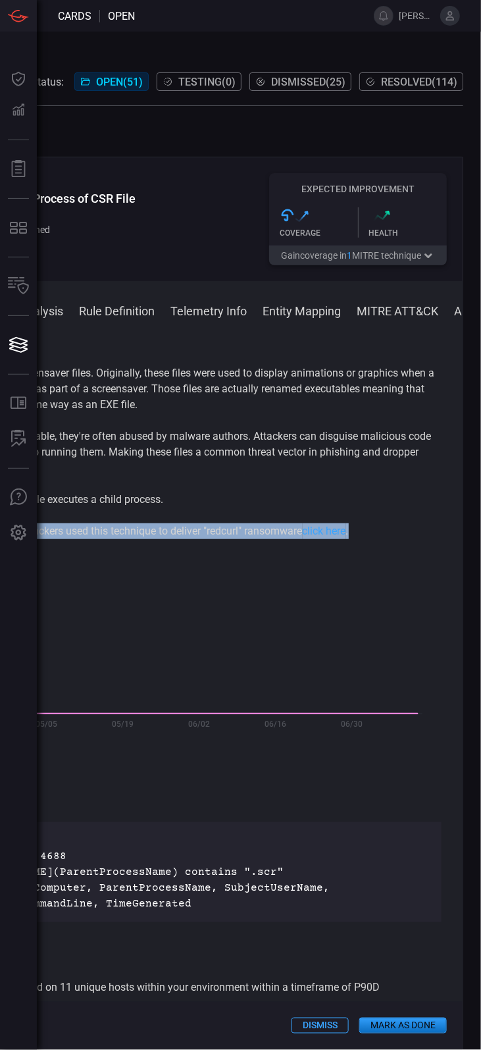  Describe the element at coordinates (18, 286) in the screenshot. I see `button: Inventory` at that location.